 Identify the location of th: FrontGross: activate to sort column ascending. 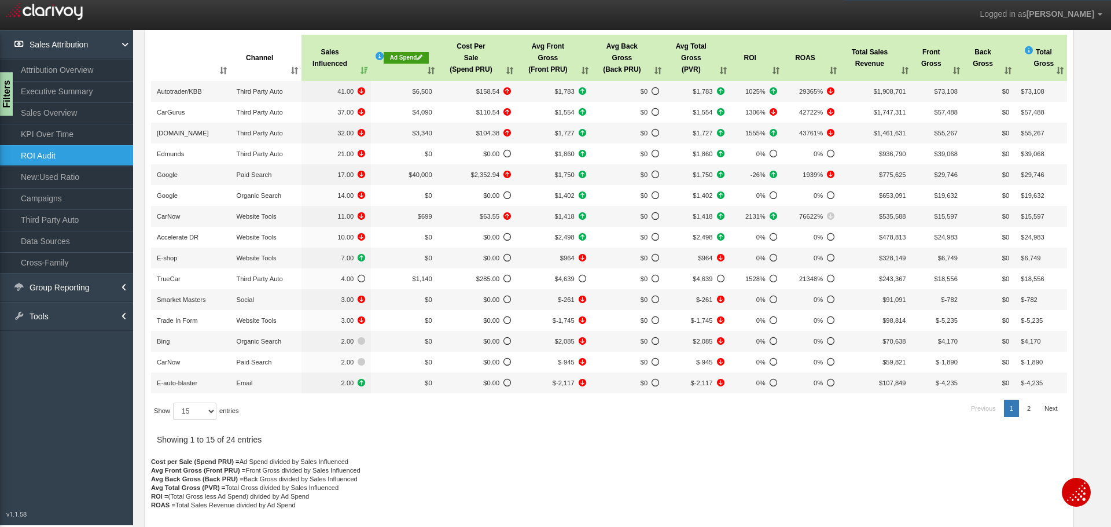
(937, 58).